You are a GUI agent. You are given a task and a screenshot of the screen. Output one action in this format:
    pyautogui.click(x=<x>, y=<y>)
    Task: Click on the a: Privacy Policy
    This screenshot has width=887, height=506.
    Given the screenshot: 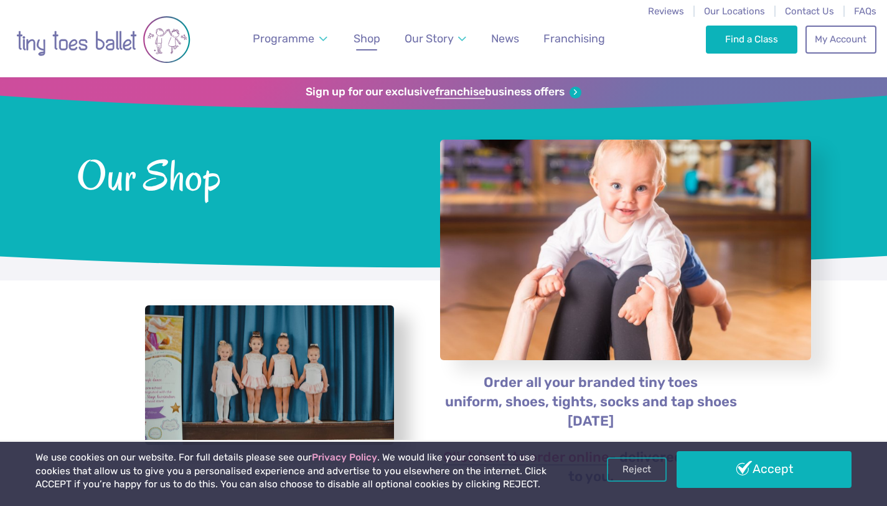 What is the action you would take?
    pyautogui.click(x=344, y=457)
    